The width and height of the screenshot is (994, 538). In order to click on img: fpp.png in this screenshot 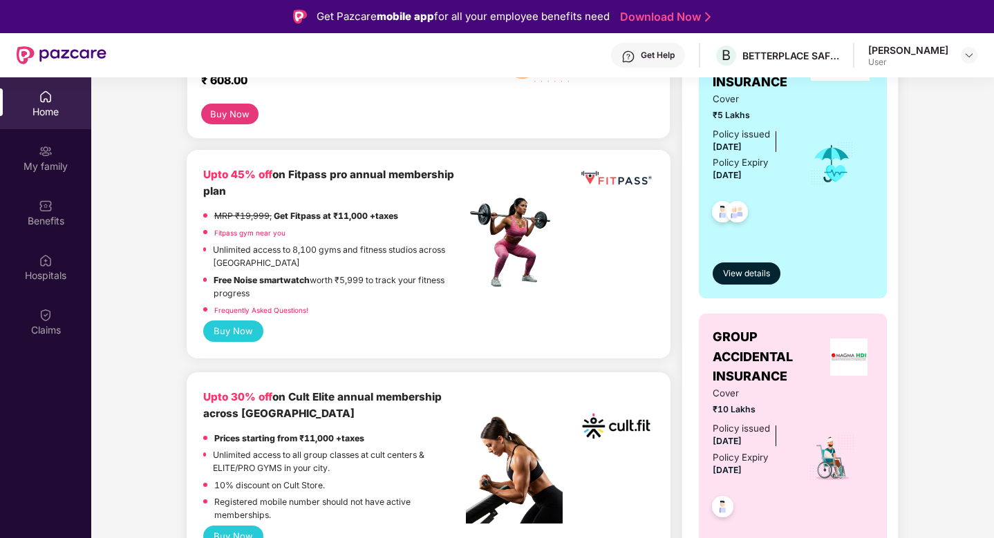, I will do `click(514, 243)`.